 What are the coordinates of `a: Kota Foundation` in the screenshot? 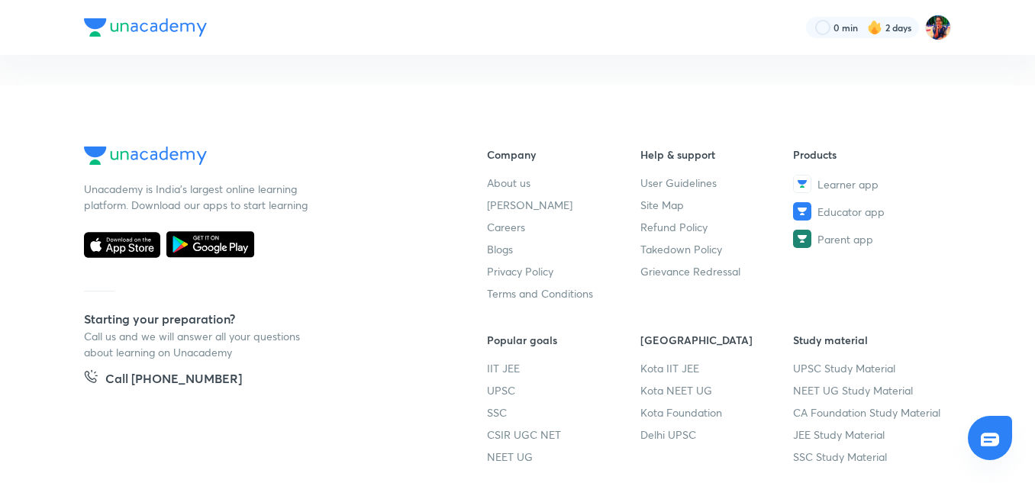 It's located at (717, 412).